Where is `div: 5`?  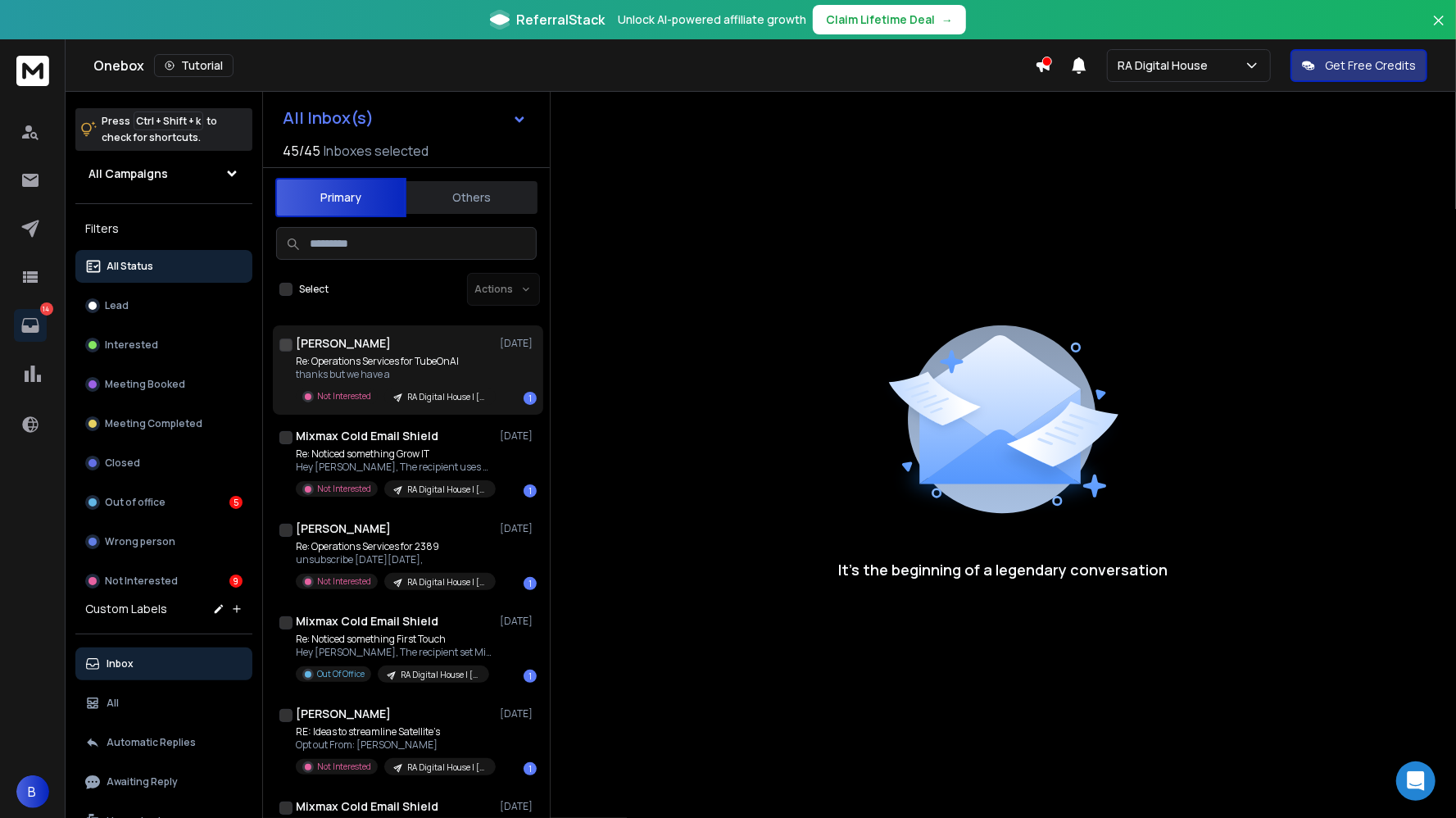 div: 5 is located at coordinates (236, 503).